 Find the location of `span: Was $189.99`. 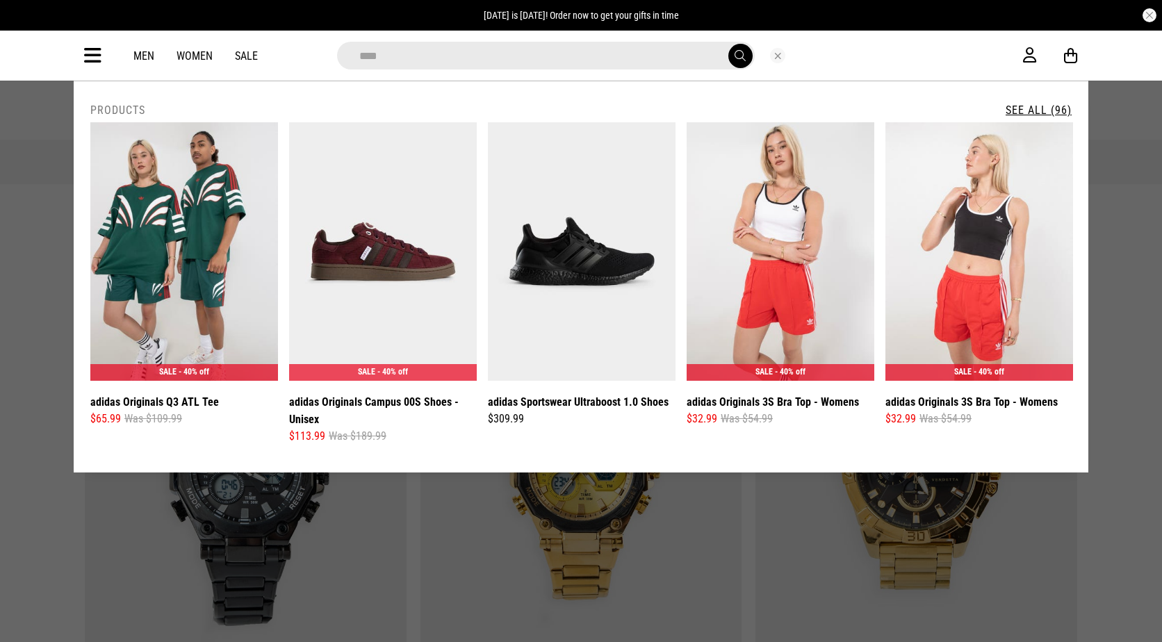

span: Was $189.99 is located at coordinates (357, 436).